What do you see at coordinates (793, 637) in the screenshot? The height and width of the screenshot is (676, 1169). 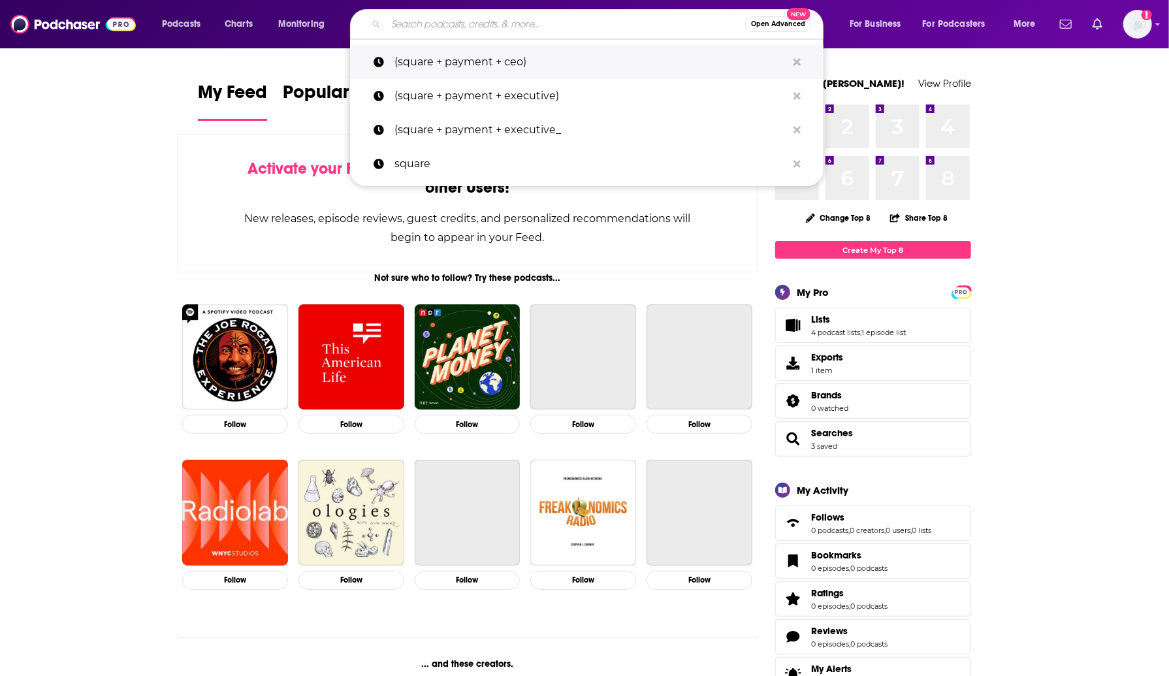 I see `a: Reviews` at bounding box center [793, 637].